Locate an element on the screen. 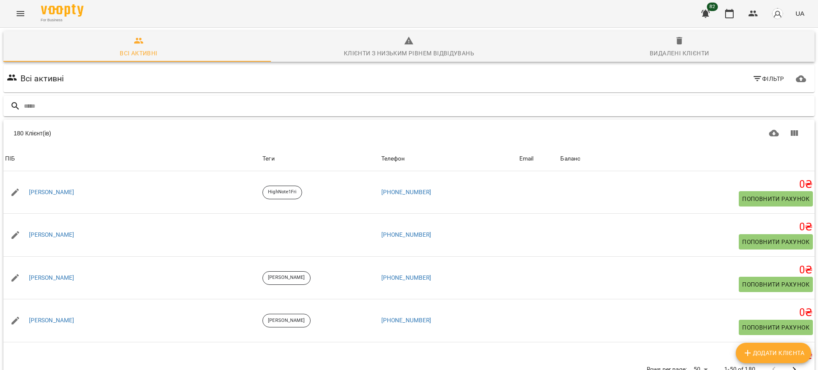  div: Клієнти з низьким рівнем відвідувань is located at coordinates (409, 53).